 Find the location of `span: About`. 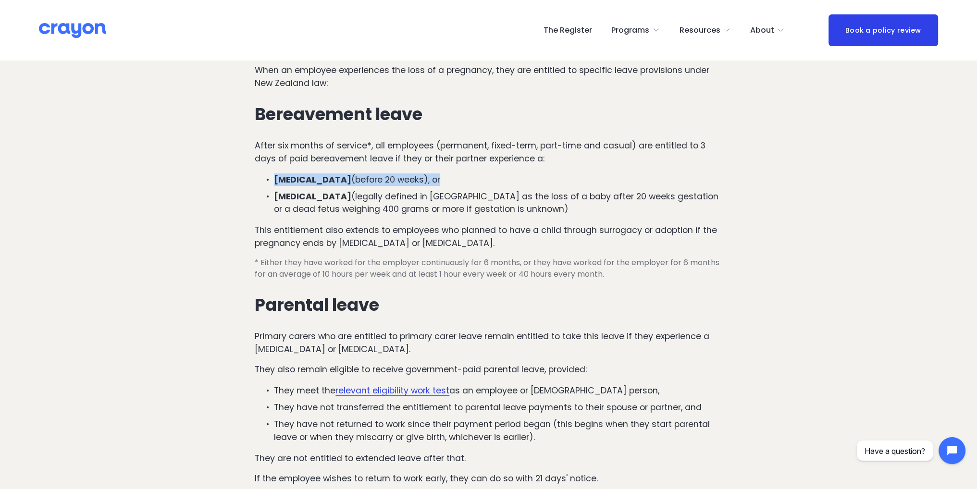

span: About is located at coordinates (762, 30).